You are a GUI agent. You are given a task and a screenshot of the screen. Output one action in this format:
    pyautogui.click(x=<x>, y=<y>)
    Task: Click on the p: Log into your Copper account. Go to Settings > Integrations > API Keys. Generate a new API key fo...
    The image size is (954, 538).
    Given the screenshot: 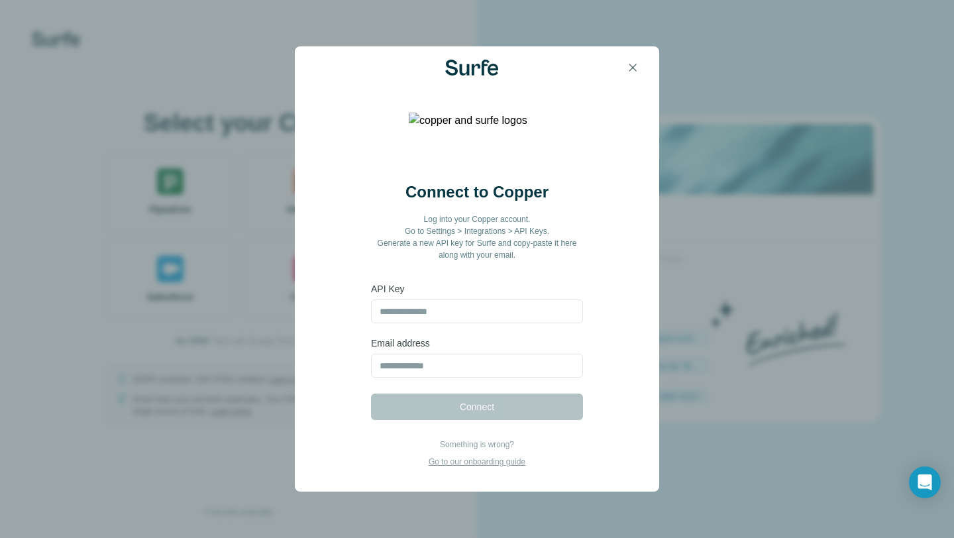 What is the action you would take?
    pyautogui.click(x=477, y=237)
    